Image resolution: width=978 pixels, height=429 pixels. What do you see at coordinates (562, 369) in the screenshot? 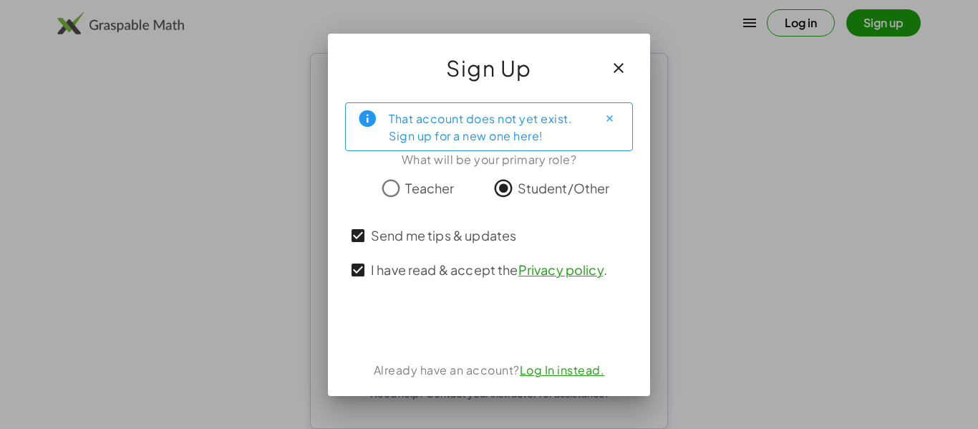
I see `a: Log In instead.` at bounding box center [562, 369].